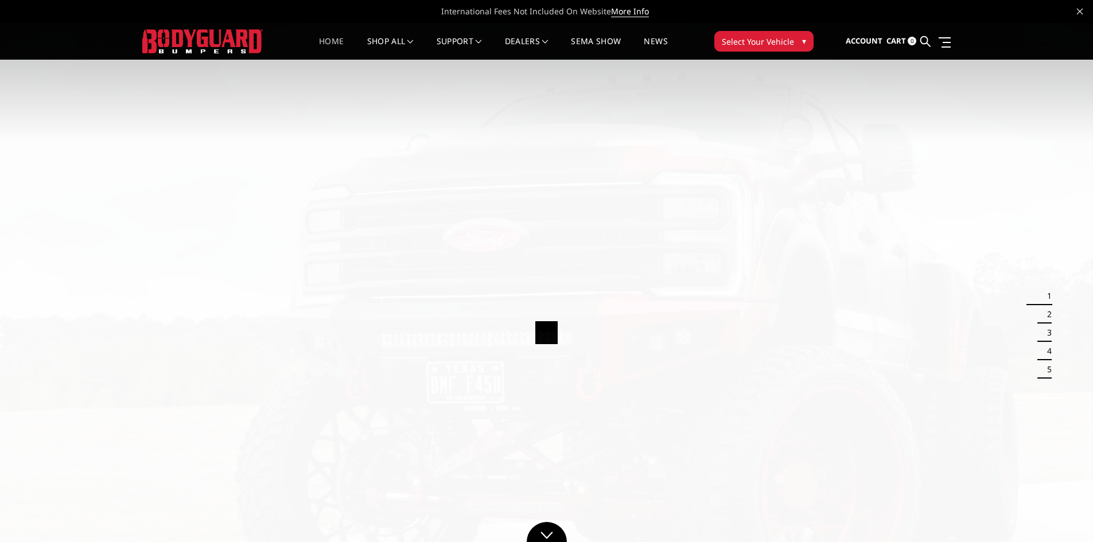  What do you see at coordinates (1046, 369) in the screenshot?
I see `button: 5 of 5` at bounding box center [1046, 369].